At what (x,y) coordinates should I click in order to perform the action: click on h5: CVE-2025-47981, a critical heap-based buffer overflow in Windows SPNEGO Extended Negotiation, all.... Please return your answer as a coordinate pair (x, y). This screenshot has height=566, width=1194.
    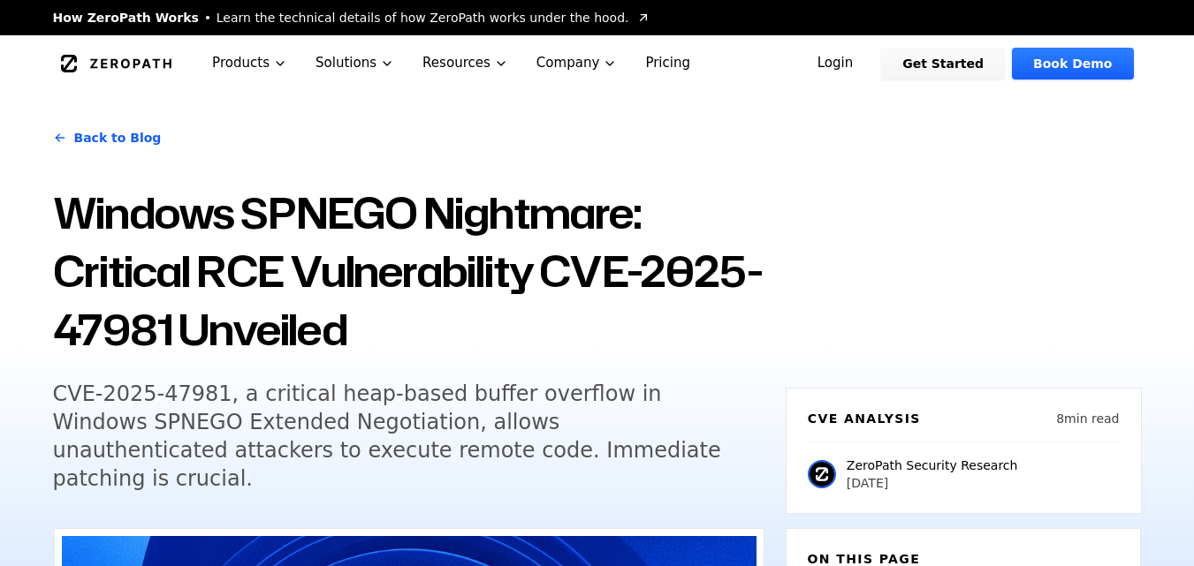
    Looking at the image, I should click on (392, 436).